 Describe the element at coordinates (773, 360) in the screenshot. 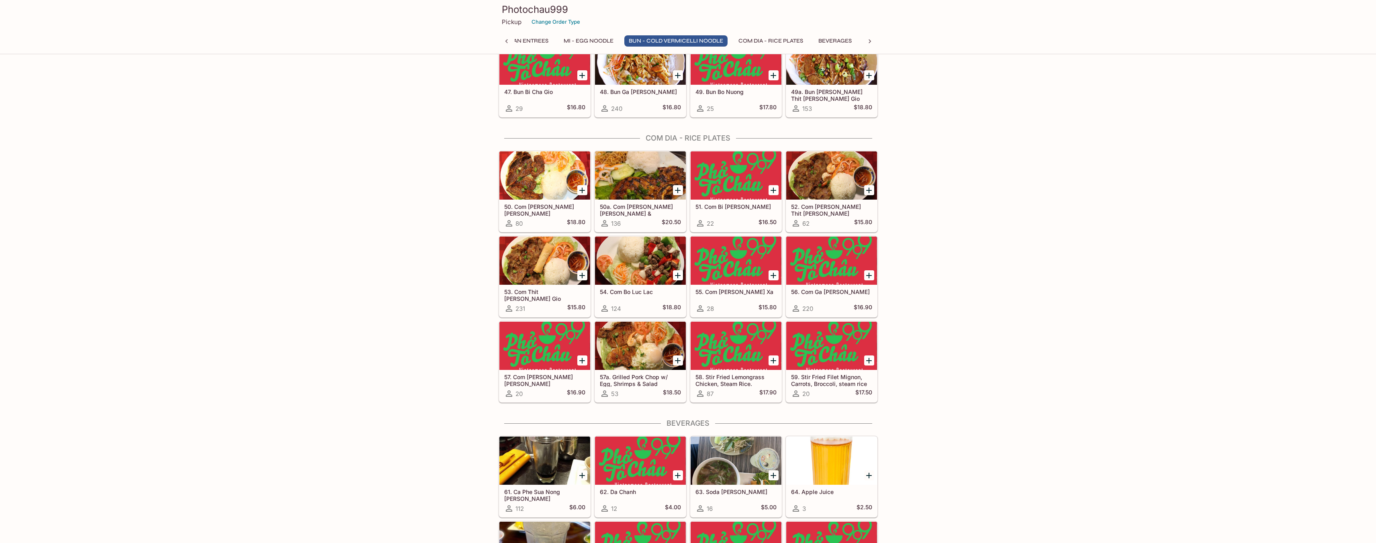

I see `button: Add 58. Stir Fried Lemongrass Chicken, Steam Rice.` at that location.